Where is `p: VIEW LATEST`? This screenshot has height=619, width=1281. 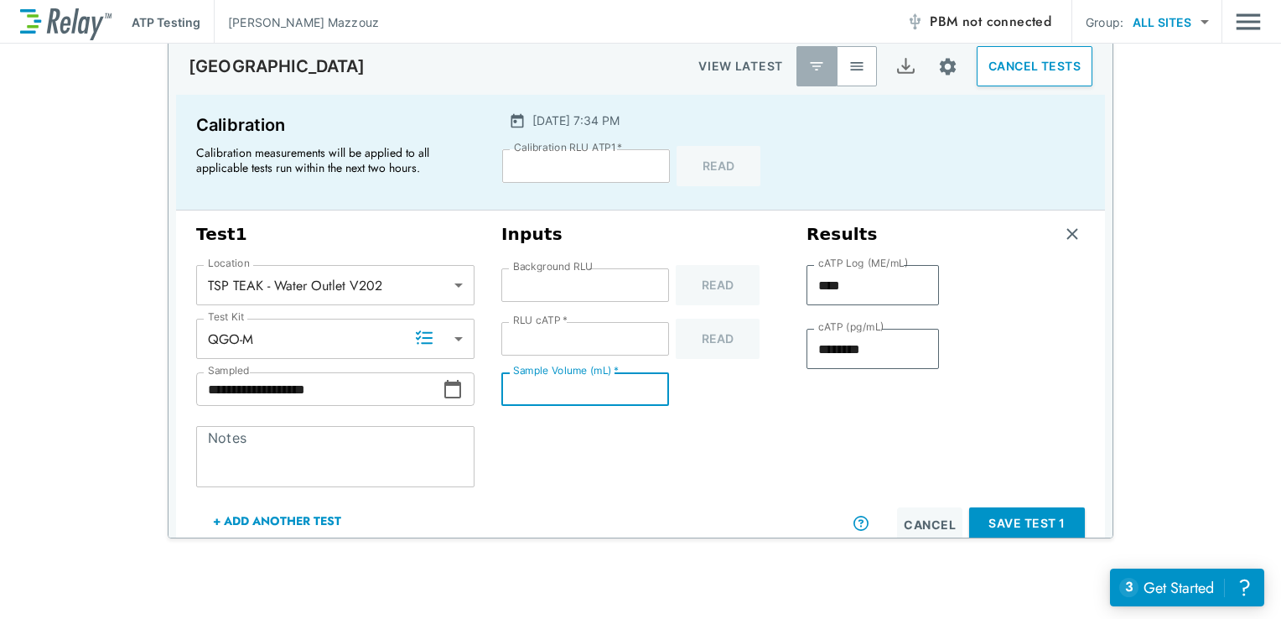
p: VIEW LATEST is located at coordinates (740, 66).